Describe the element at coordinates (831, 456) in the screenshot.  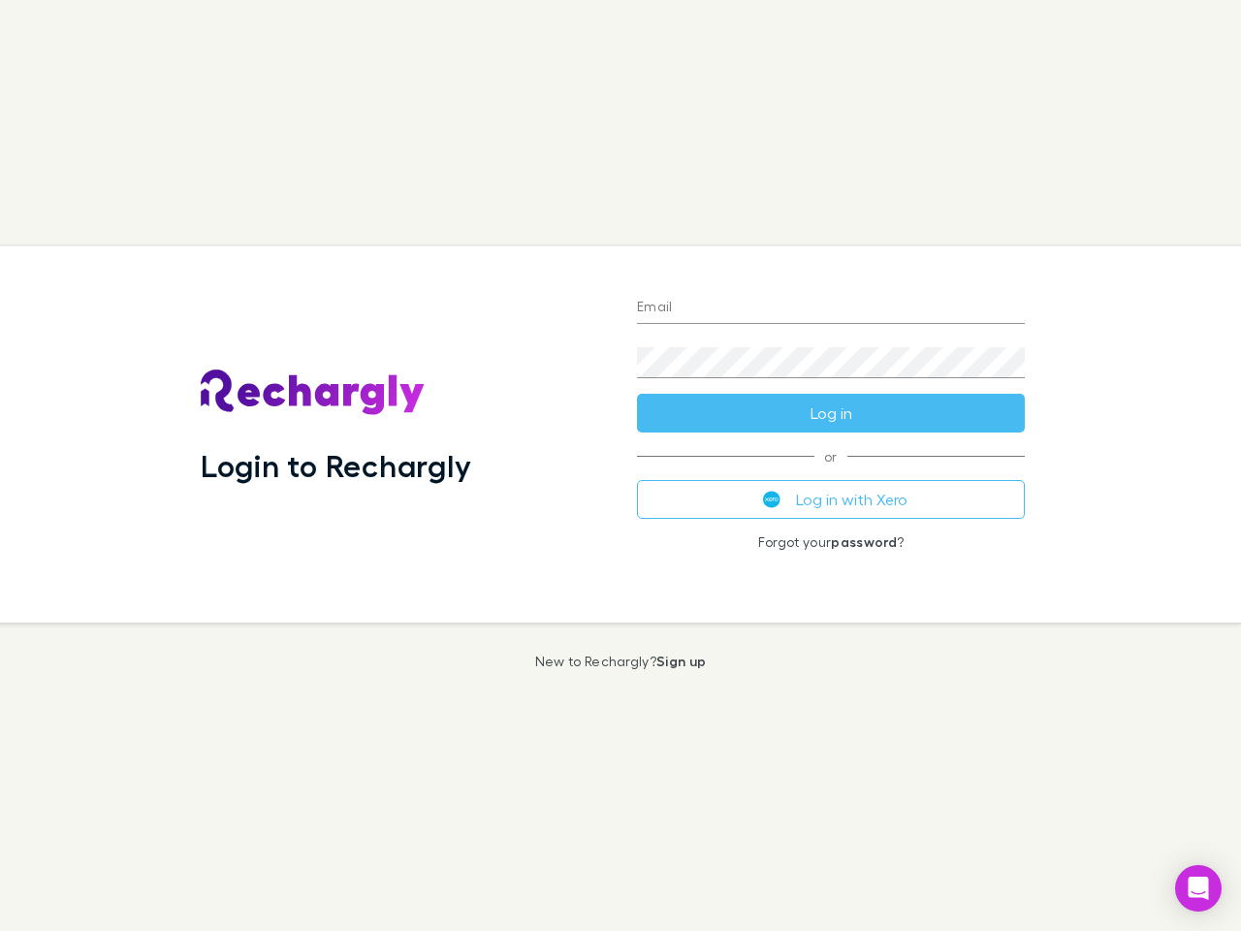
I see `span: or` at that location.